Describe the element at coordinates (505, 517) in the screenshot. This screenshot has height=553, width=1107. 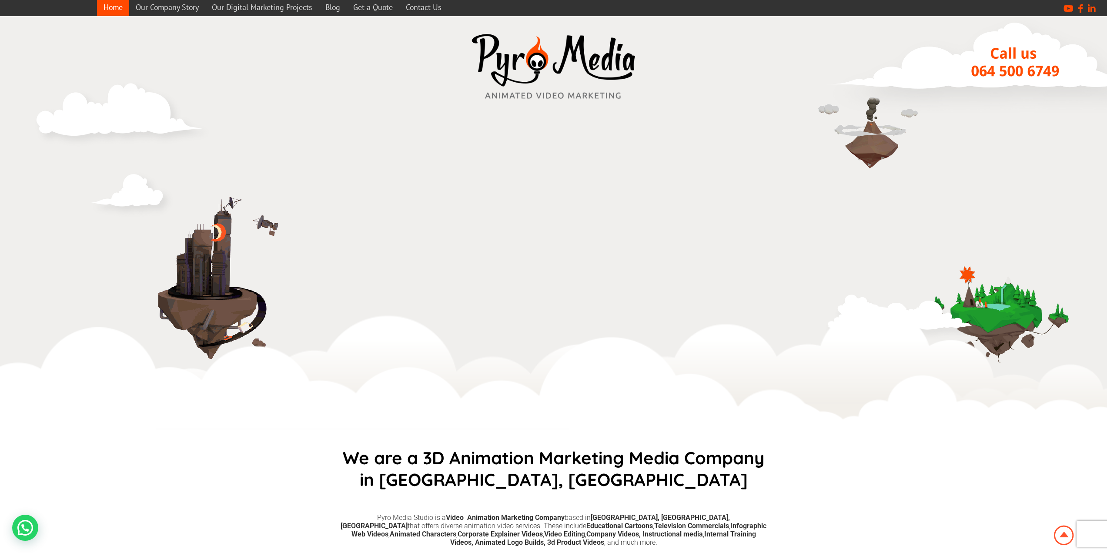
I see `strong: Video Animation Marketing Company` at that location.